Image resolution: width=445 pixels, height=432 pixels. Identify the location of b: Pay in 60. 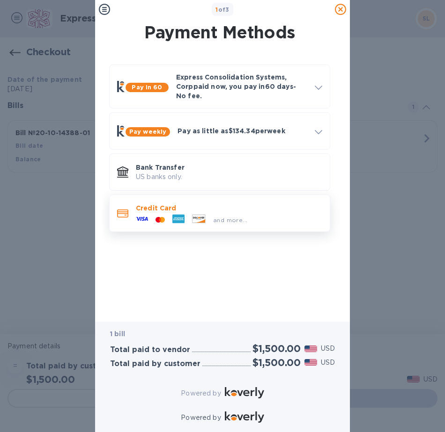
(146, 87).